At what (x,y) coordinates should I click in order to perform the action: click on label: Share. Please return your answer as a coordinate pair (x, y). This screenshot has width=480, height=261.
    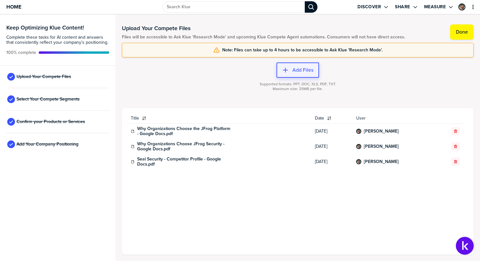
    Looking at the image, I should click on (402, 7).